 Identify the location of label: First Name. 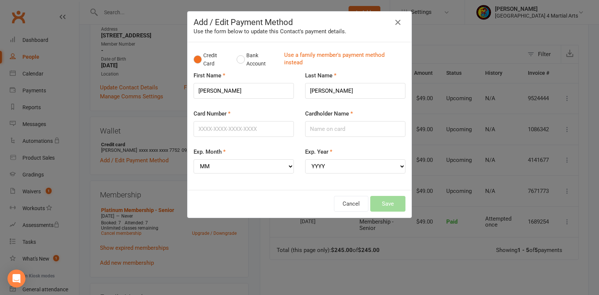
(209, 76).